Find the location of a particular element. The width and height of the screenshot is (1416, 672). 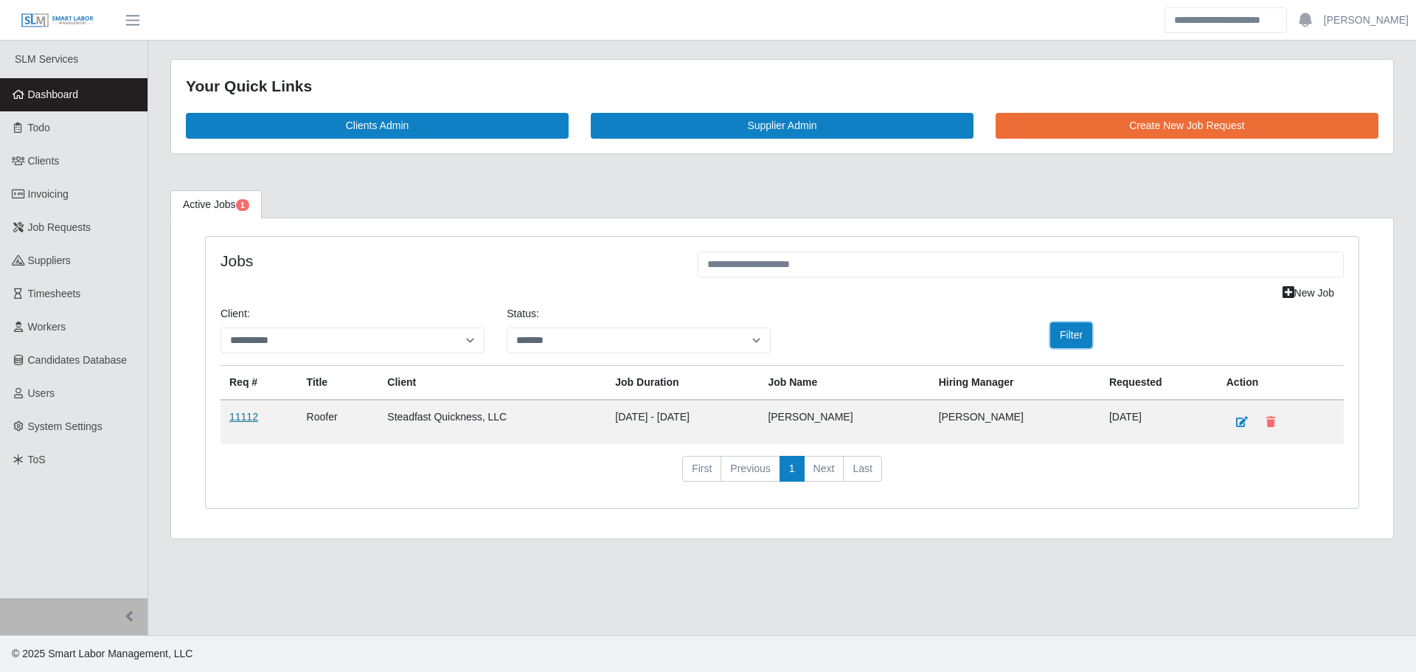

th: Req # is located at coordinates (259, 382).